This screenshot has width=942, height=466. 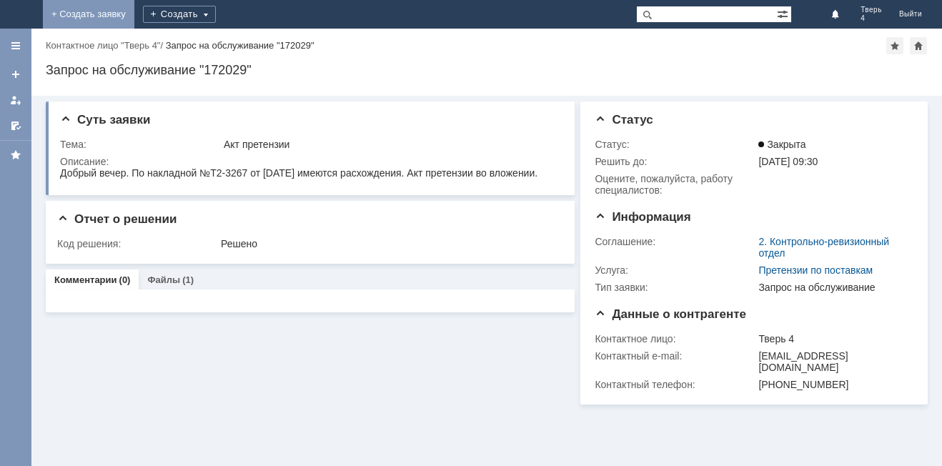 What do you see at coordinates (164, 280) in the screenshot?
I see `a: Файлы` at bounding box center [164, 280].